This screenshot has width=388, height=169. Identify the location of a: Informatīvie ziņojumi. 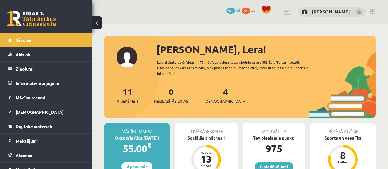
(46, 83).